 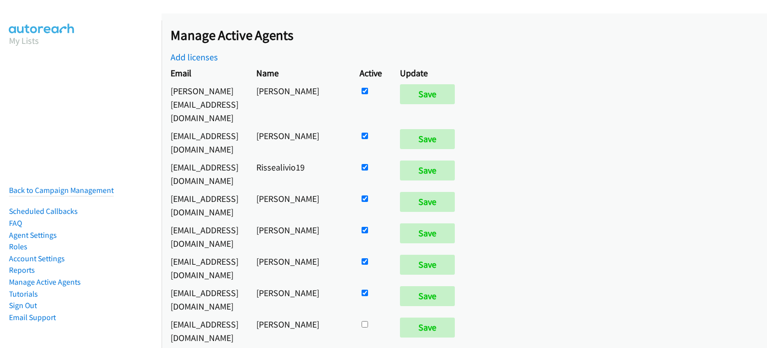 I want to click on th: Email, so click(x=204, y=73).